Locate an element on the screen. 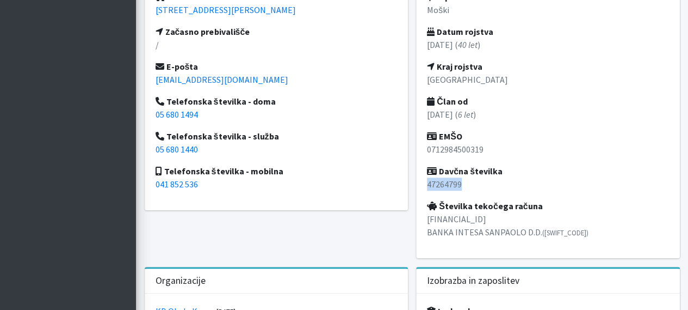 The height and width of the screenshot is (310, 688). strong: Telefonska številka - doma is located at coordinates (215, 101).